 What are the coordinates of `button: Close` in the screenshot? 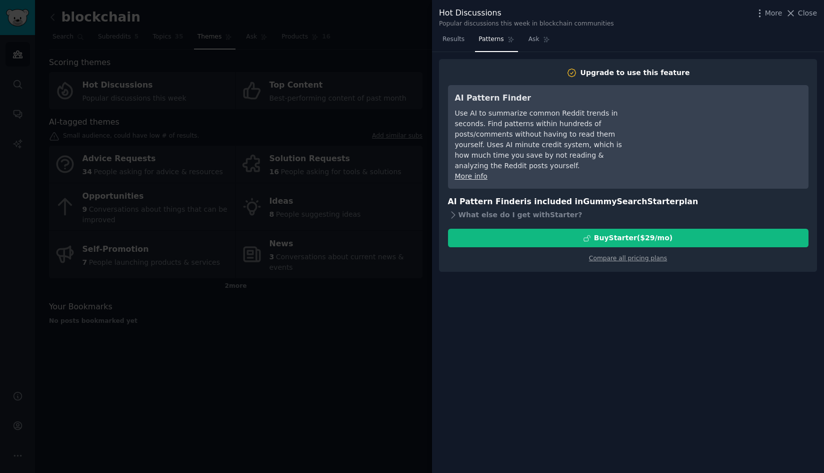 It's located at (801, 13).